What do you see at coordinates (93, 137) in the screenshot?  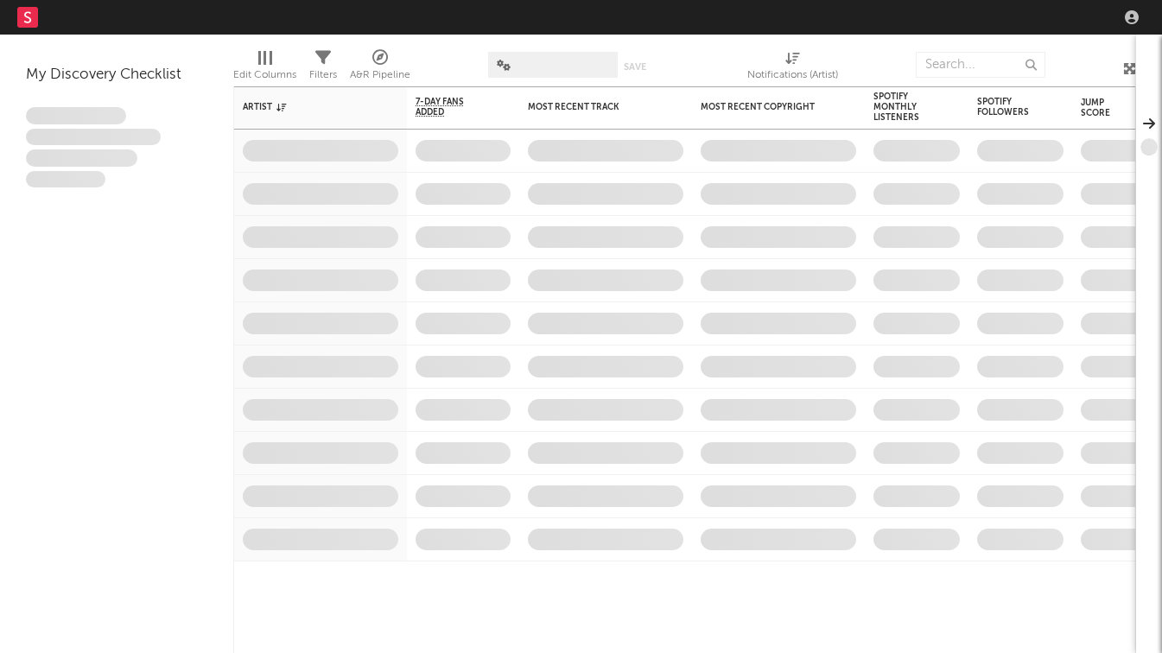 I see `span: Integer aliquet in purus et` at bounding box center [93, 137].